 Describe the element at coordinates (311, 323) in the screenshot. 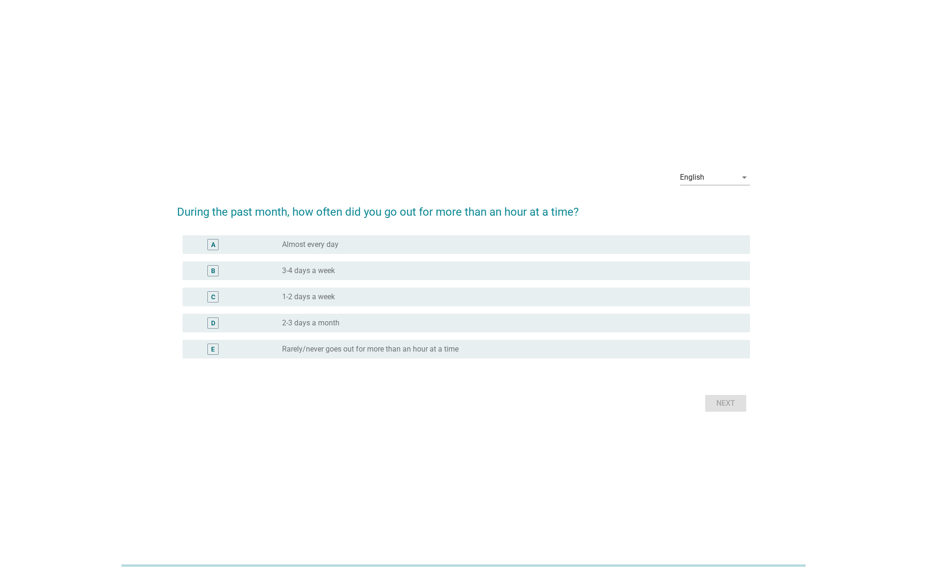

I see `label: 2-3 days a month` at that location.